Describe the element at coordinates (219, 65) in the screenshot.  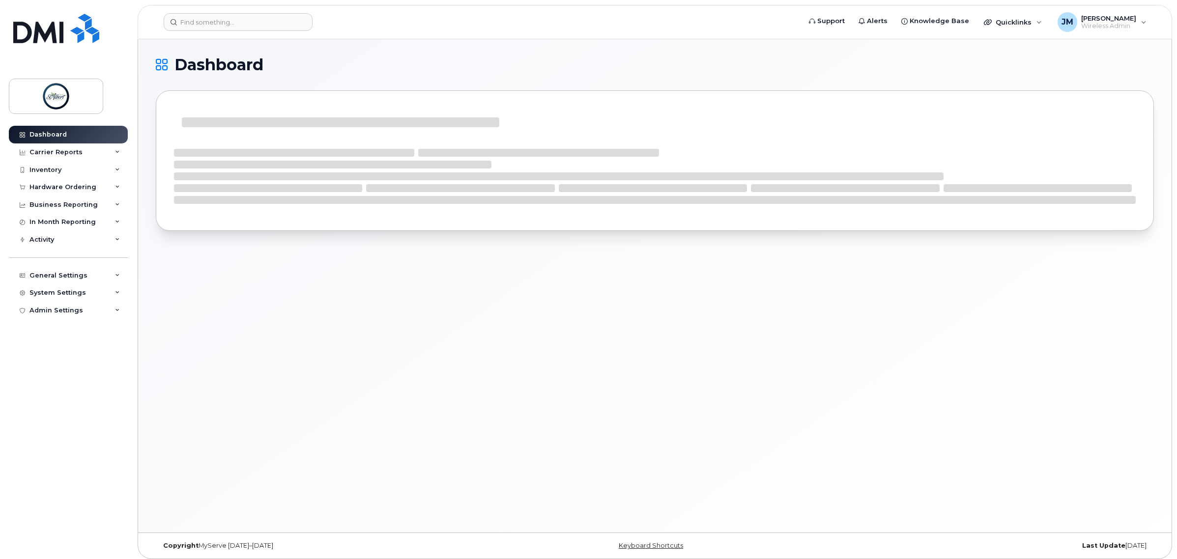
I see `span: Dashboard` at that location.